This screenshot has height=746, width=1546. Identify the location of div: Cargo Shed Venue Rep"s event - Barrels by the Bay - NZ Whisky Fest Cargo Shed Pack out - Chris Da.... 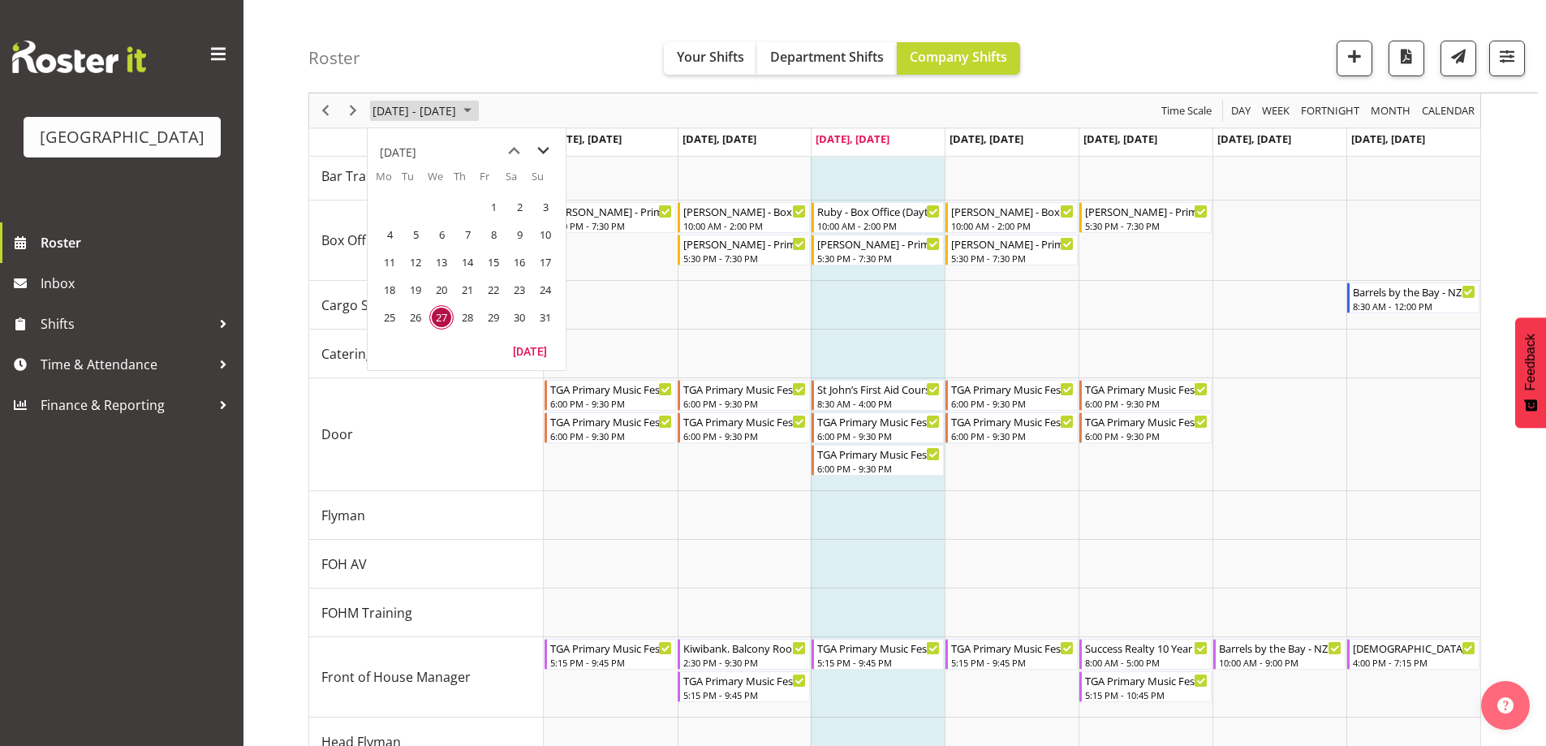
(1413, 298).